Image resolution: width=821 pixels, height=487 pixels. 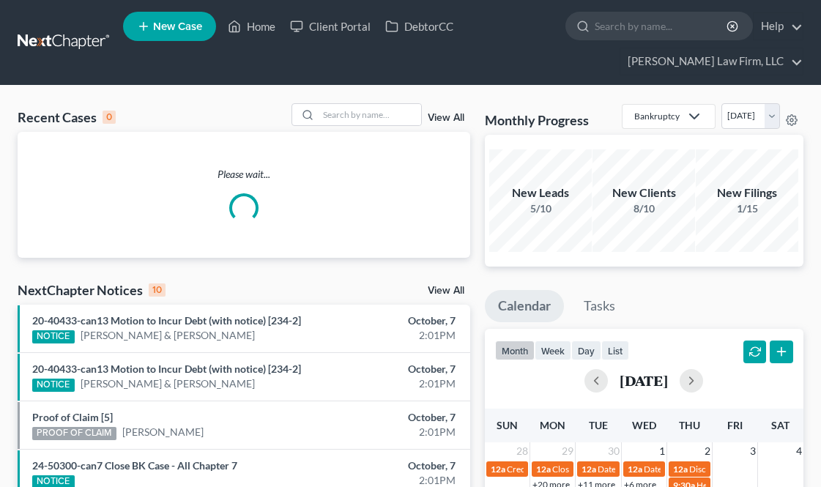 What do you see at coordinates (553, 350) in the screenshot?
I see `button: week` at bounding box center [553, 350].